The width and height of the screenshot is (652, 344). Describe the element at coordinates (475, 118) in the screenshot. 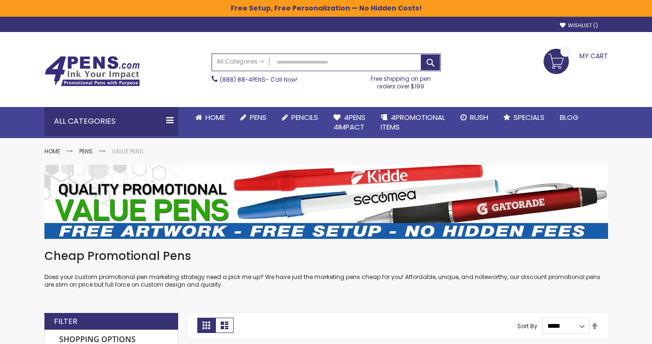

I see `a: Rush` at that location.